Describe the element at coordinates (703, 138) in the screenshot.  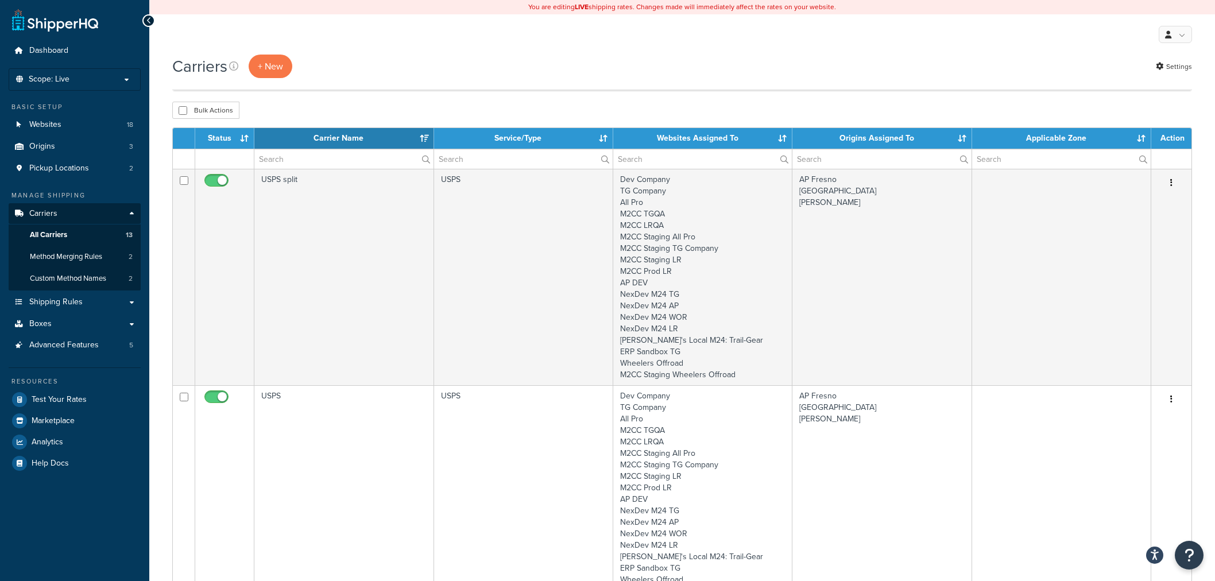
I see `th: Websites Assigned To: activate to sort column ascending` at that location.